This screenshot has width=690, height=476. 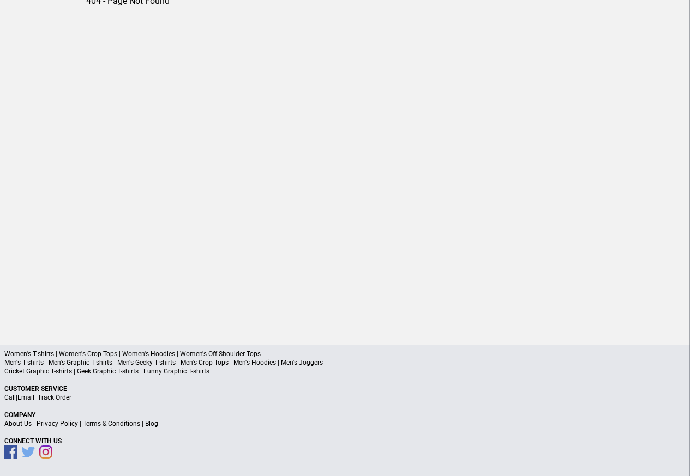 What do you see at coordinates (57, 424) in the screenshot?
I see `a: Privacy Policy` at bounding box center [57, 424].